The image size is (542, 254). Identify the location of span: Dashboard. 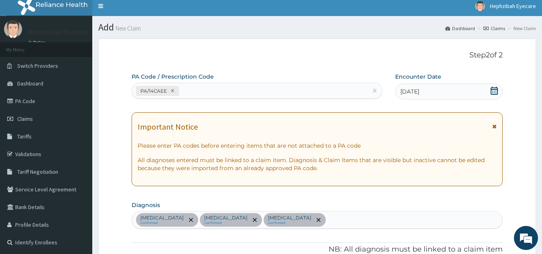
(30, 83).